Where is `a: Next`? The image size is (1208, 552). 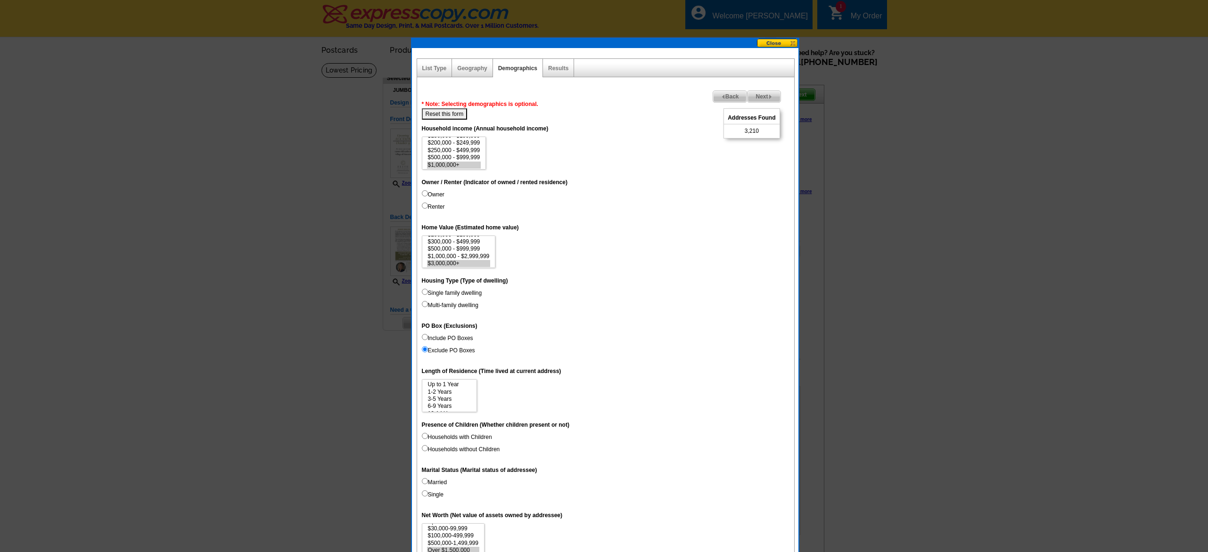 a: Next is located at coordinates (764, 97).